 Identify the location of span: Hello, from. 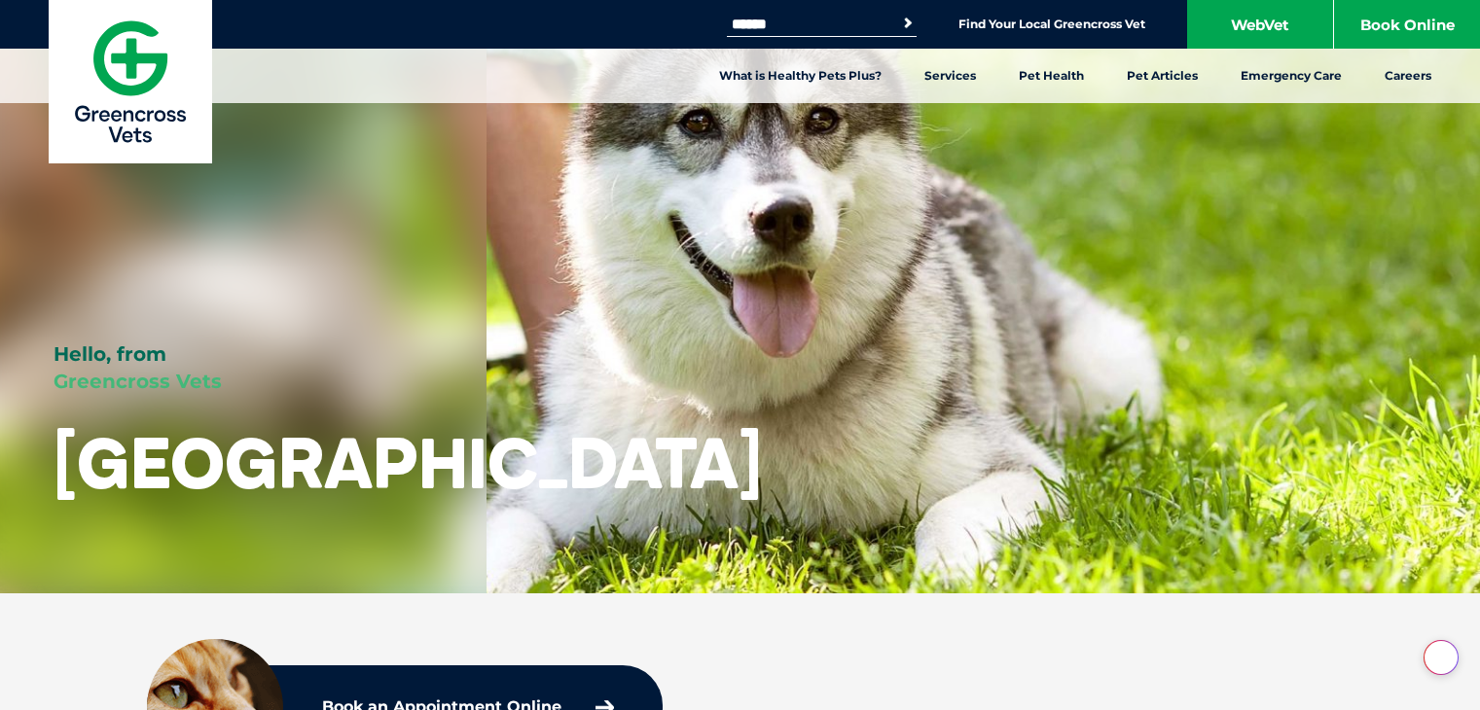
(110, 354).